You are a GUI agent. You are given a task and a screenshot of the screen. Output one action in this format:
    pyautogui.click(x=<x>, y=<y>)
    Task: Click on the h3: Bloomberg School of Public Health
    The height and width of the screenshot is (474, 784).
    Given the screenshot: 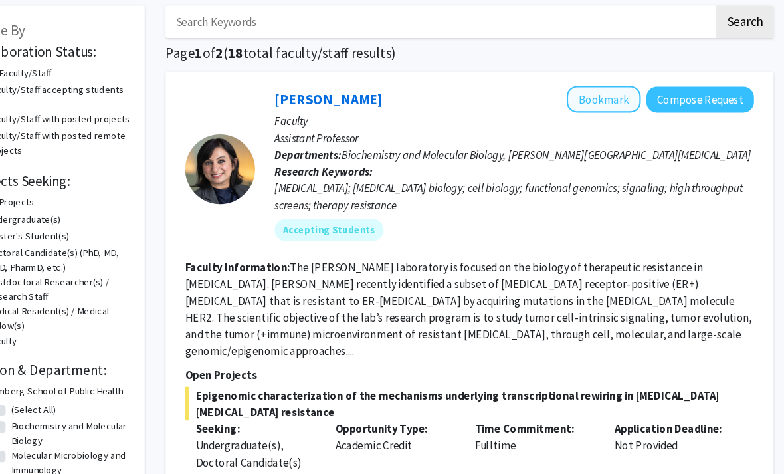 What is the action you would take?
    pyautogui.click(x=86, y=372)
    